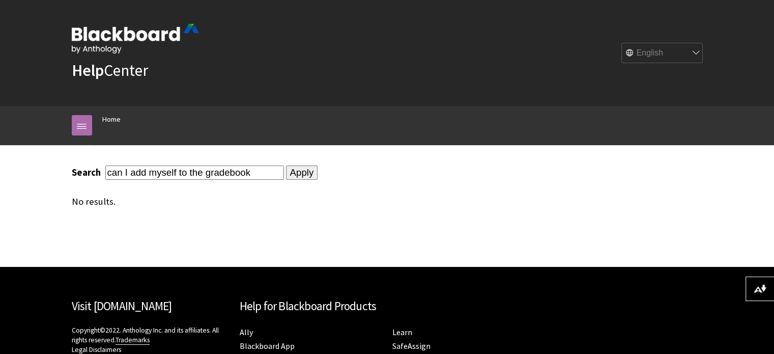 The image size is (774, 354). I want to click on input: Apply, so click(302, 173).